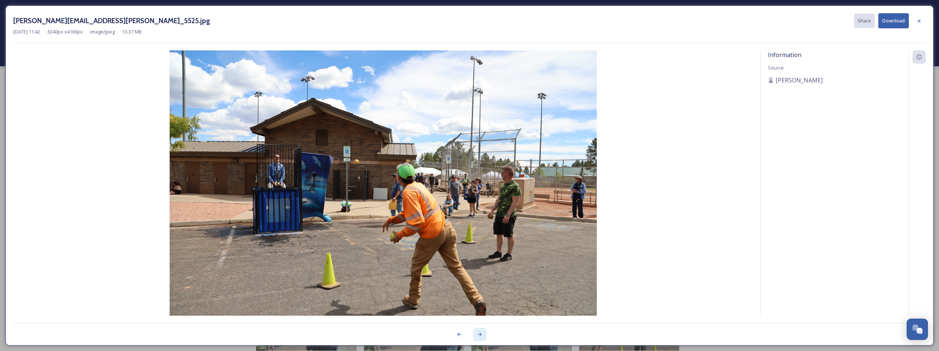 The height and width of the screenshot is (351, 939). Describe the element at coordinates (776, 68) in the screenshot. I see `span: Source` at that location.